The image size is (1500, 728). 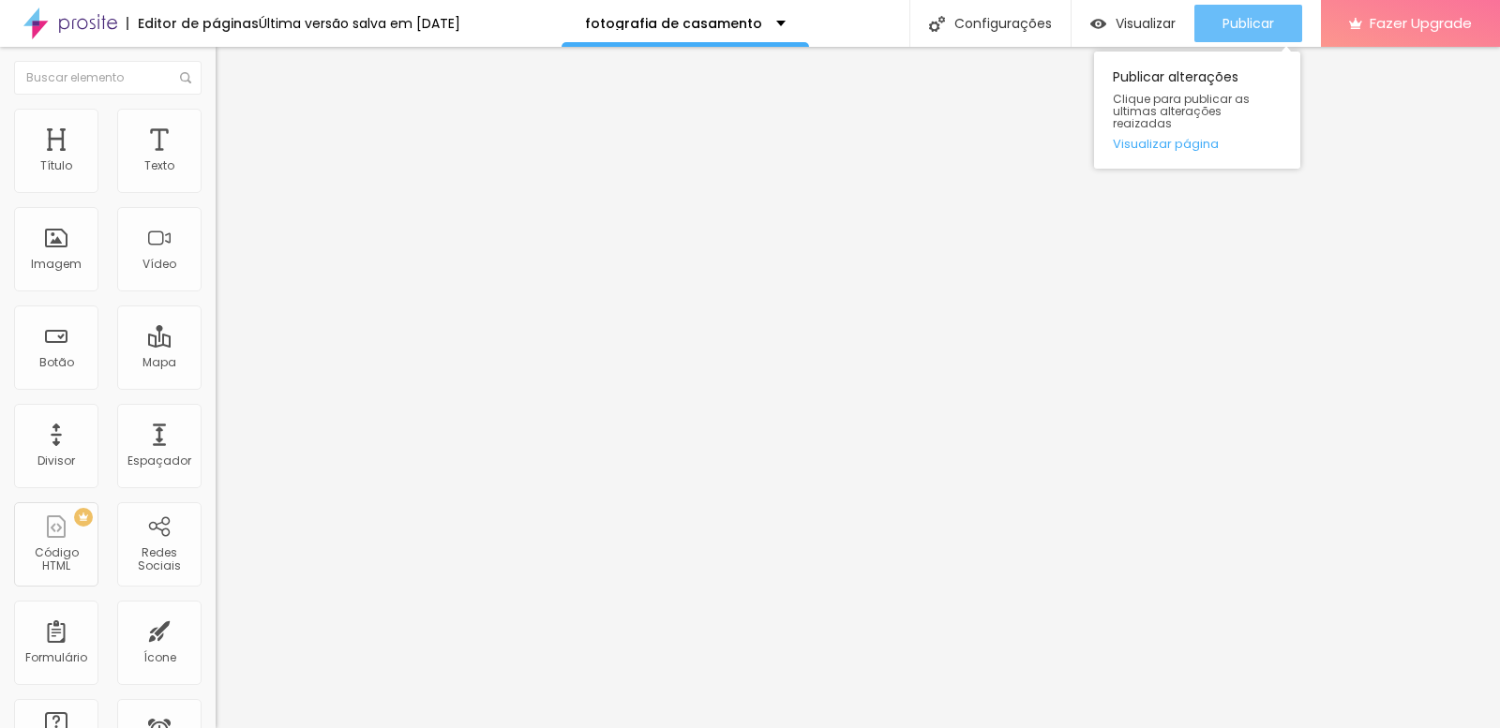 What do you see at coordinates (1098, 23) in the screenshot?
I see `img: view-1.svg` at bounding box center [1098, 23].